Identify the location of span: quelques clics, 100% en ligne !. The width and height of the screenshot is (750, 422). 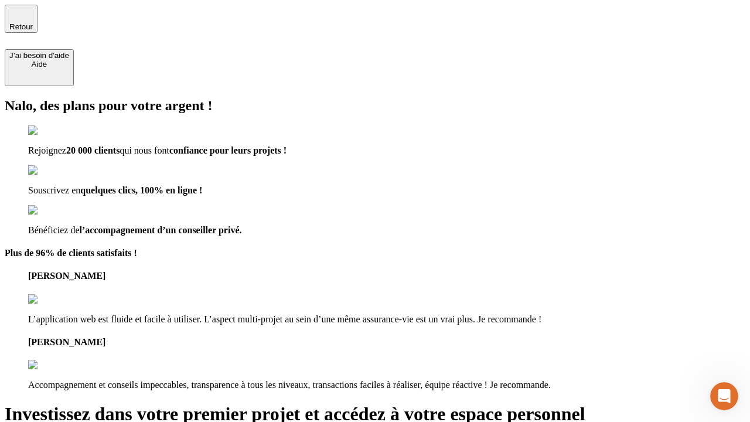
(141, 190).